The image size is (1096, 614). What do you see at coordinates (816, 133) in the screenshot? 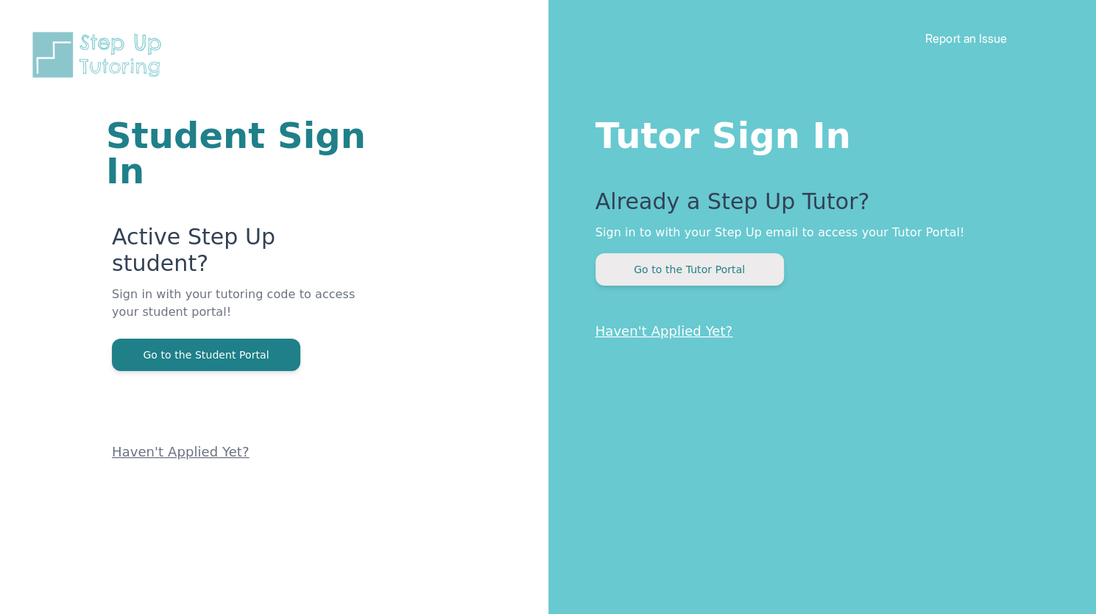
I see `h1: Tutor Sign In` at bounding box center [816, 133].